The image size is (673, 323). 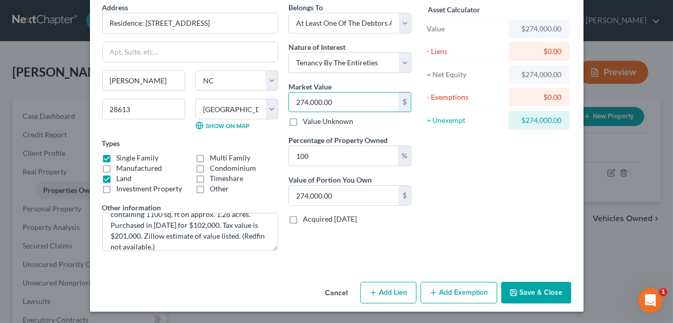 What do you see at coordinates (132, 207) in the screenshot?
I see `label: Other information` at bounding box center [132, 207].